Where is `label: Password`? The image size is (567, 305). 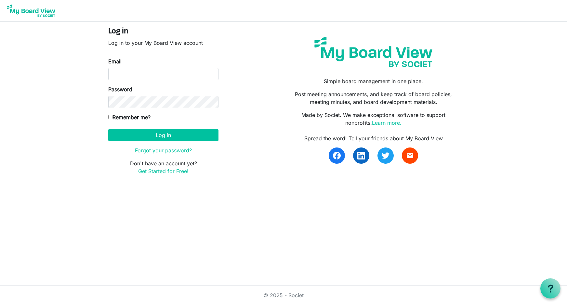 label: Password is located at coordinates (120, 89).